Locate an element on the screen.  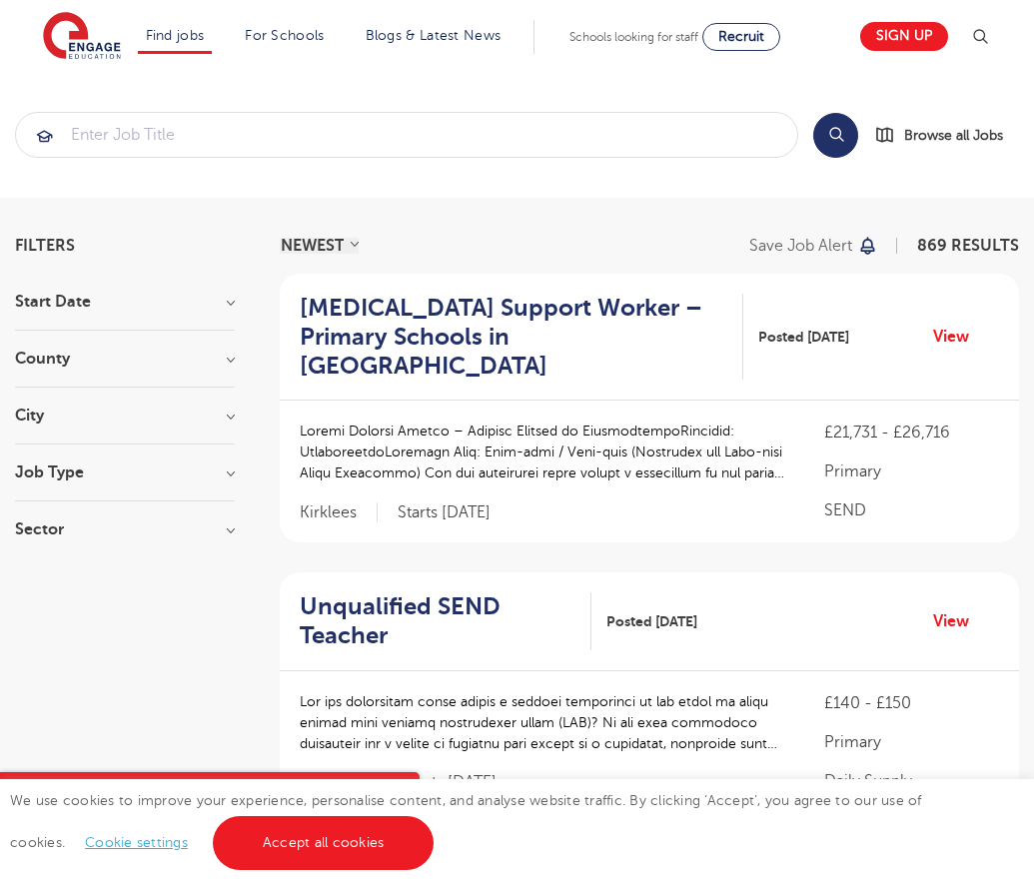
a: Cookie settings is located at coordinates (136, 842).